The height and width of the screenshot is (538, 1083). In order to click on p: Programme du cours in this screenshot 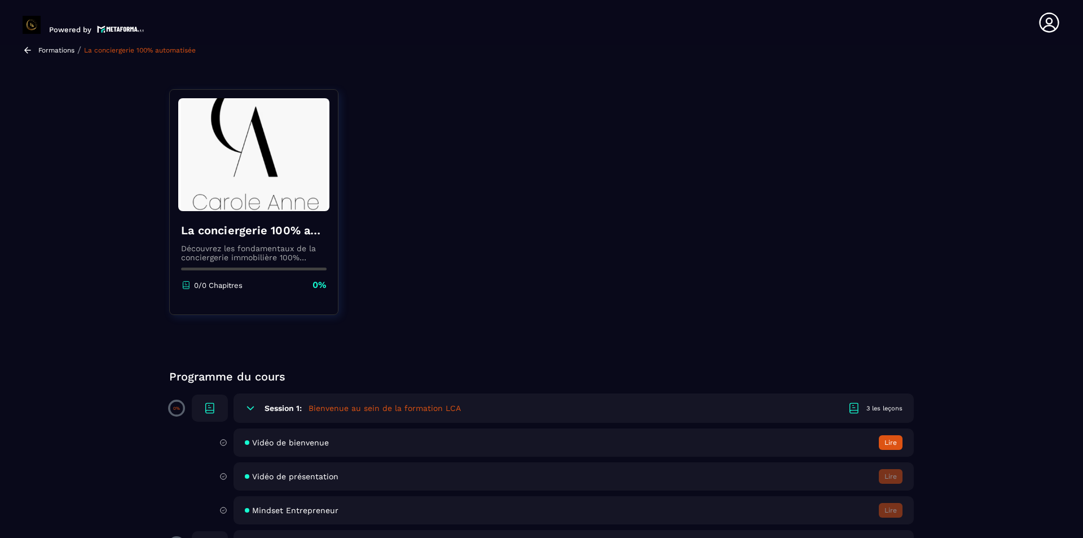, I will do `click(542, 376)`.